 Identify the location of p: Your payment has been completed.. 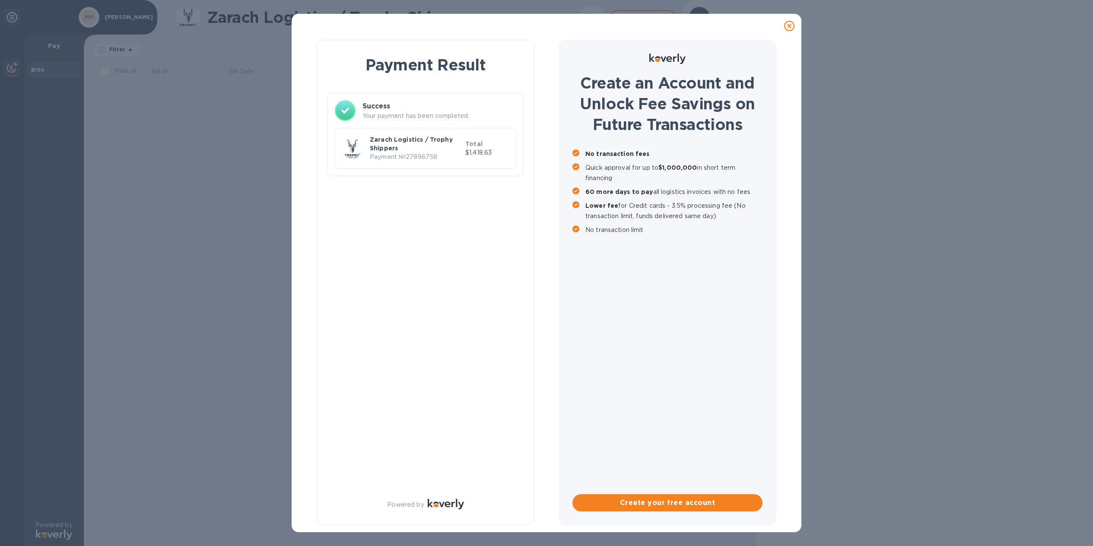
(439, 116).